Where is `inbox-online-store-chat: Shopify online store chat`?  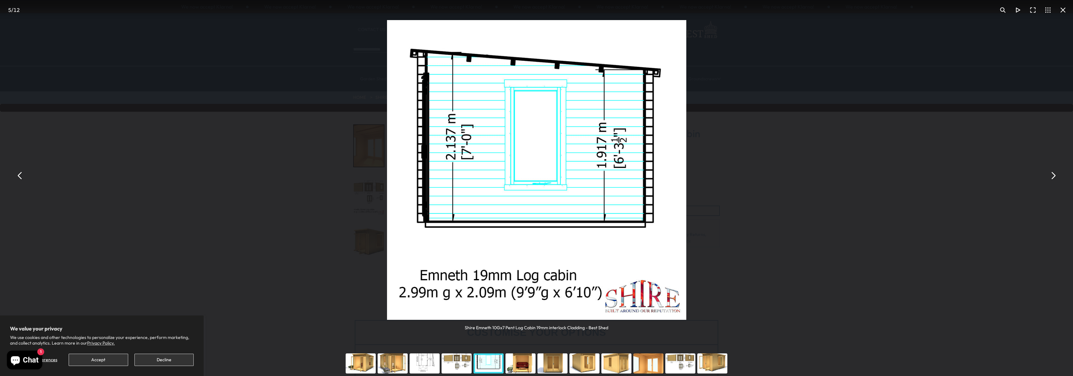
inbox-online-store-chat: Shopify online store chat is located at coordinates (24, 360).